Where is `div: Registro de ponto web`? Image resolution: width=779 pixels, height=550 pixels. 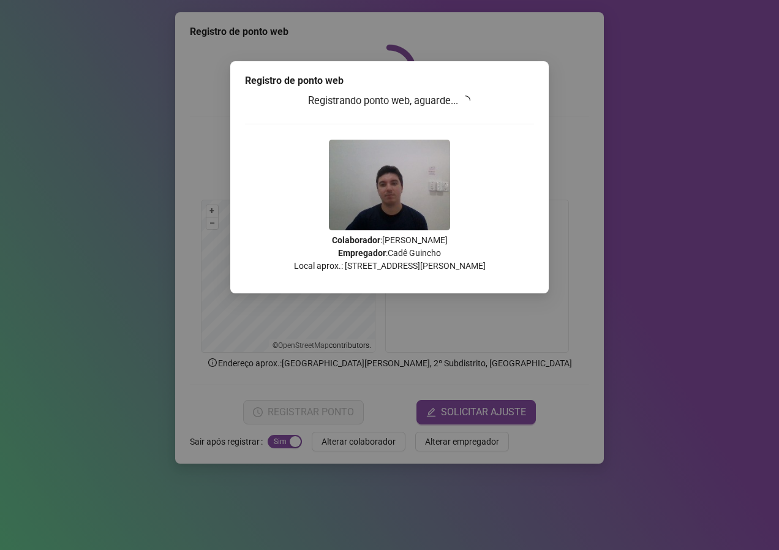
div: Registro de ponto web is located at coordinates (390, 81).